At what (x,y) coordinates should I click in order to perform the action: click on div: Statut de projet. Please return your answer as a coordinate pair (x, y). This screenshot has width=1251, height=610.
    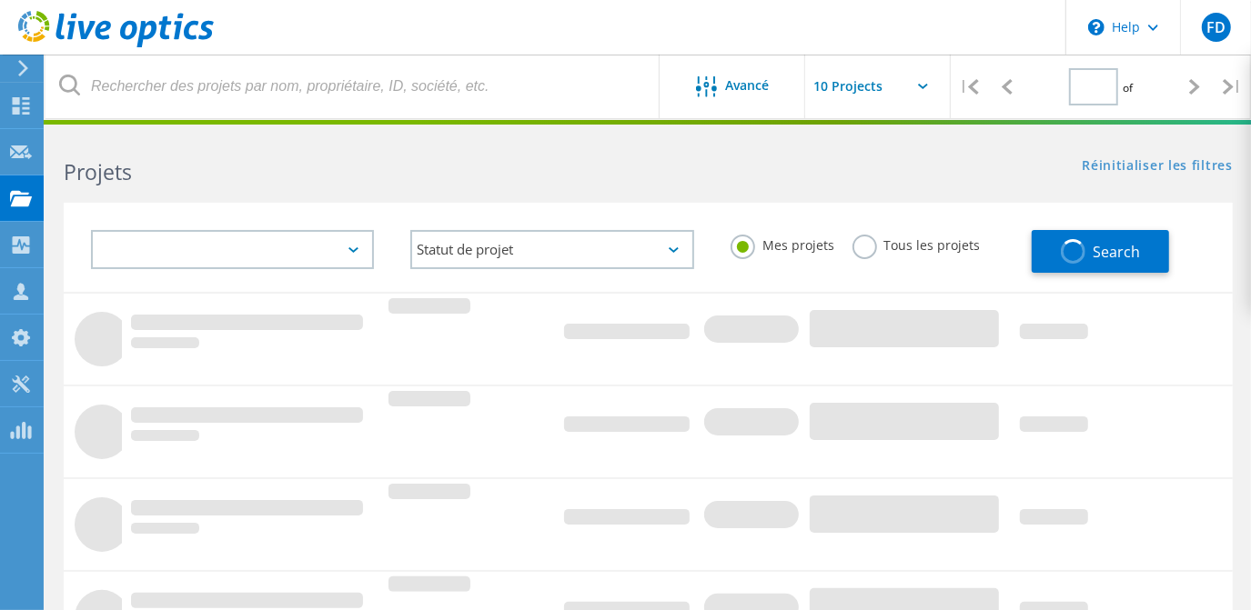
    Looking at the image, I should click on (551, 249).